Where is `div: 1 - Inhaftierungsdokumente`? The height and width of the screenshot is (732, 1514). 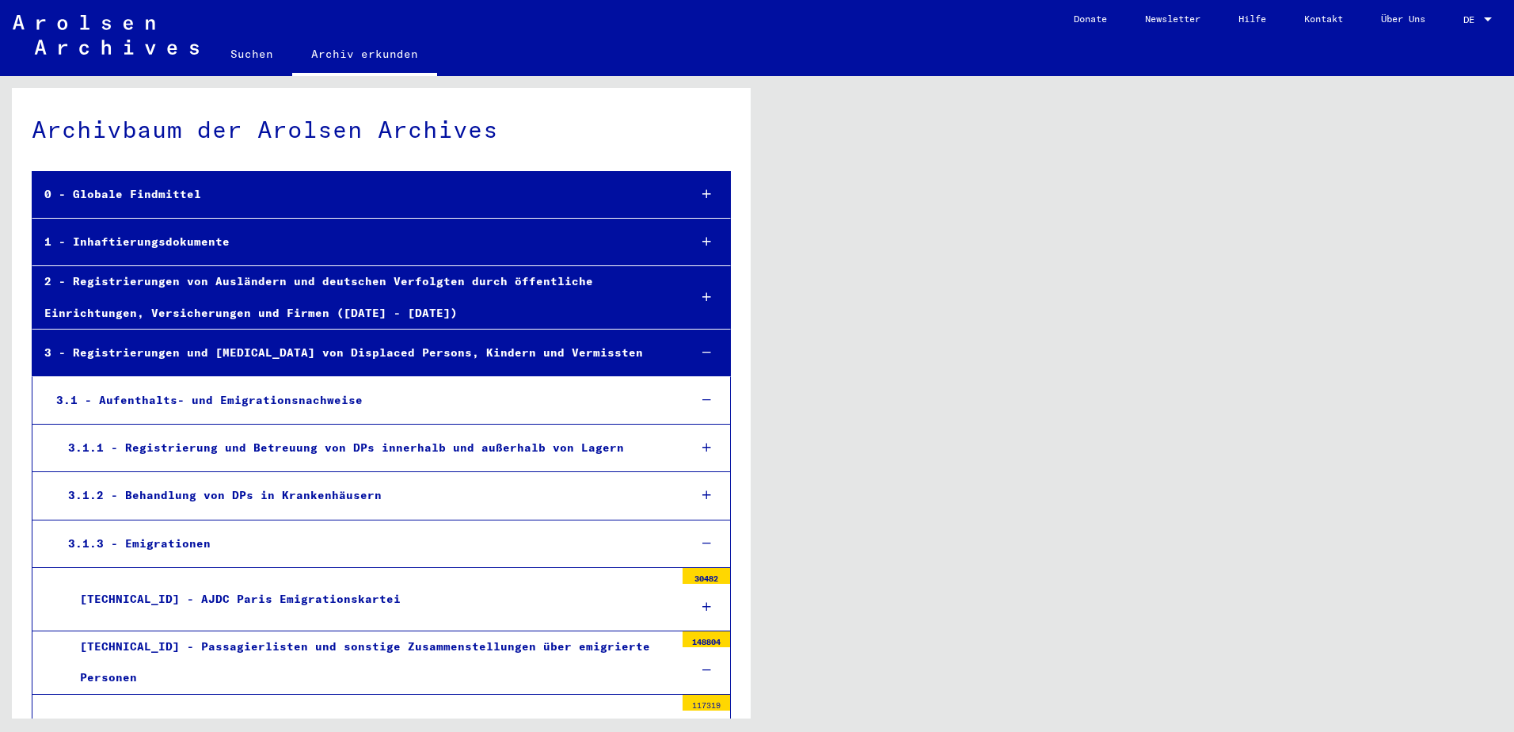 div: 1 - Inhaftierungsdokumente is located at coordinates (354, 241).